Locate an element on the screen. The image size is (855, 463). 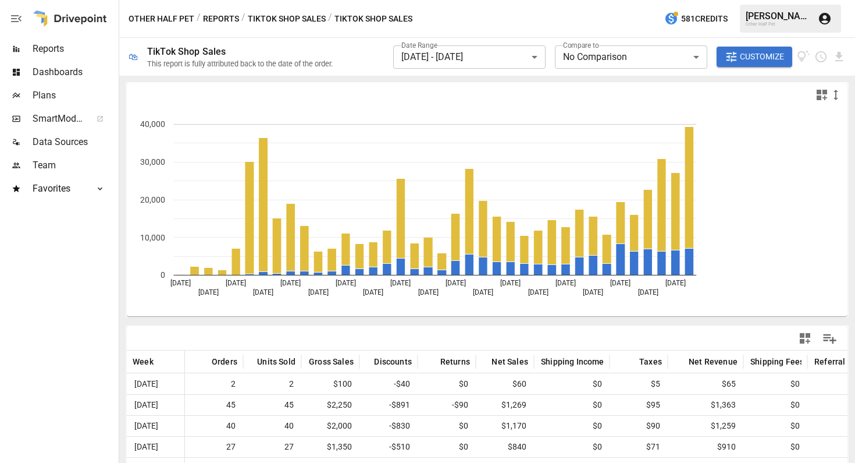
span: Units Sold is located at coordinates (276, 361).